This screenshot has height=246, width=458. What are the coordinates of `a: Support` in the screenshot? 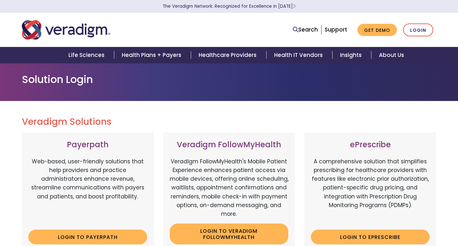 It's located at (336, 30).